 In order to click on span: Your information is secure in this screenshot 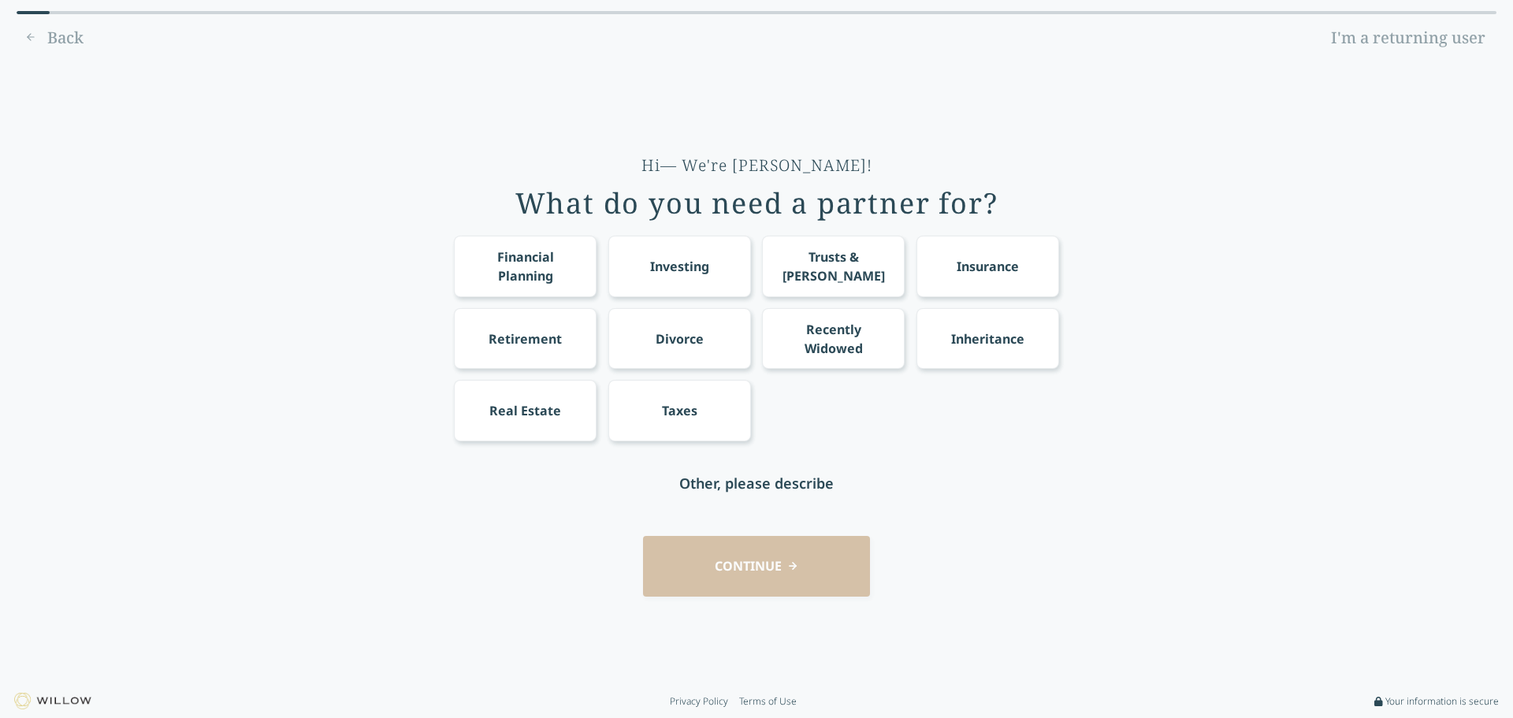, I will do `click(1442, 701)`.